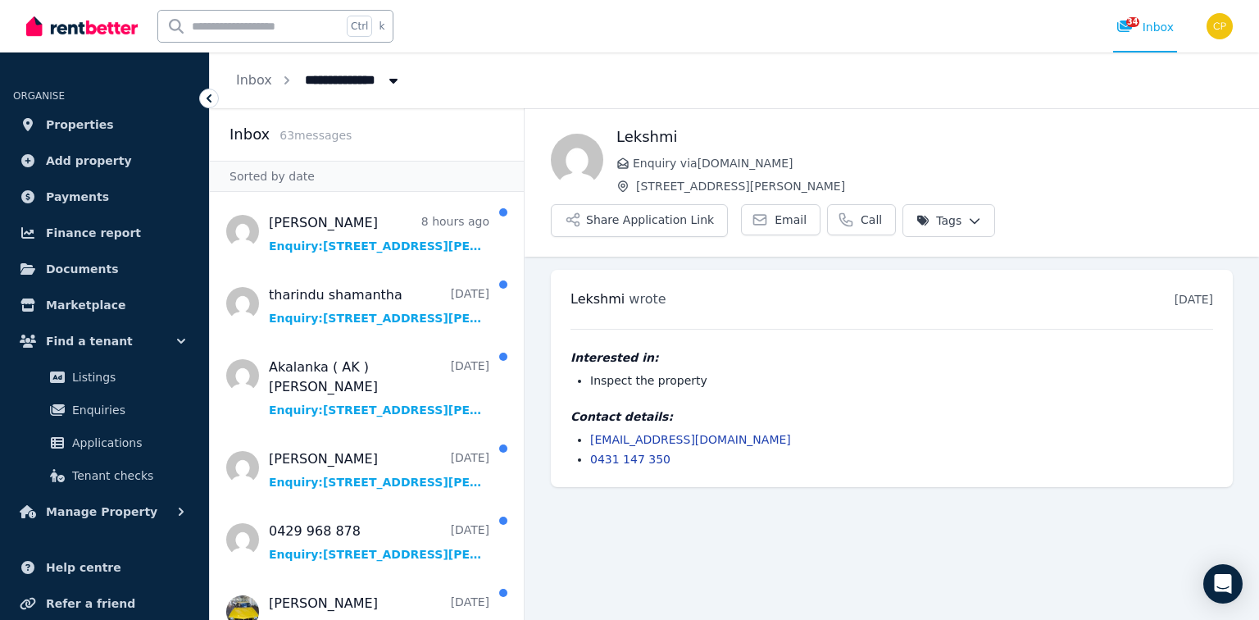 This screenshot has width=1259, height=620. What do you see at coordinates (104, 443) in the screenshot?
I see `a: Applications` at bounding box center [104, 443].